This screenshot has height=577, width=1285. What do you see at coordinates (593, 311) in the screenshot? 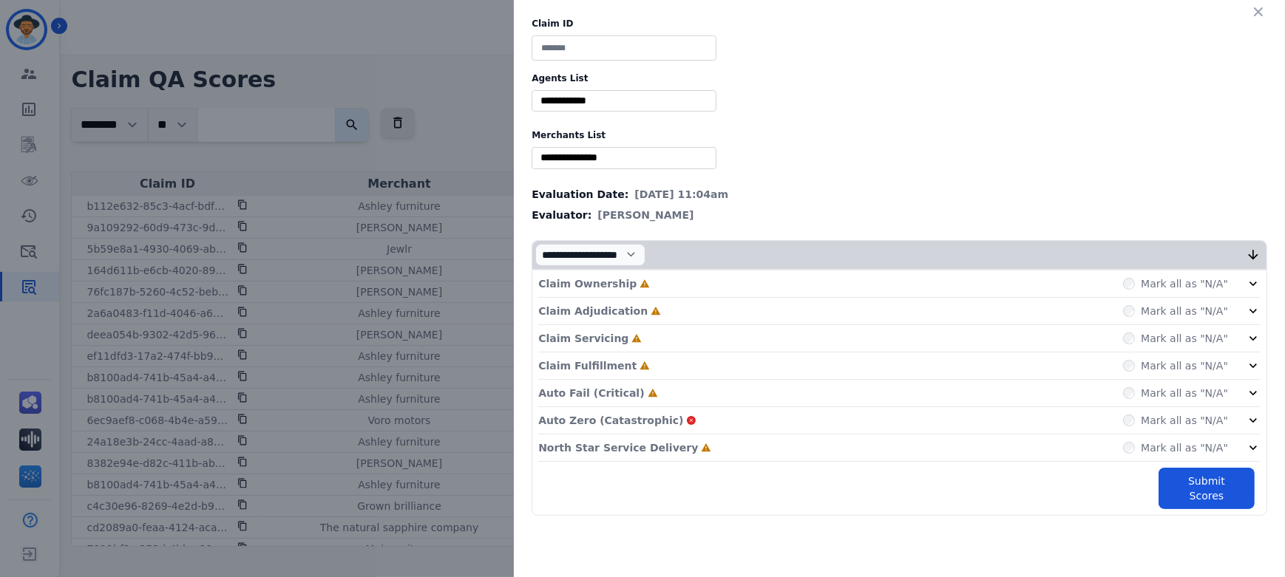
I see `p: Claim Adjudication` at bounding box center [593, 311].